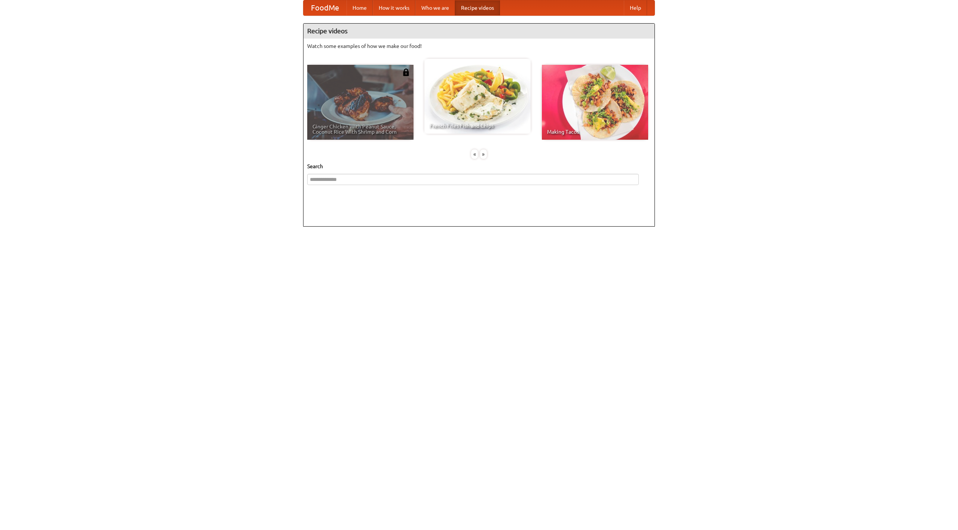 The width and height of the screenshot is (958, 530). I want to click on span: Making Tacos, so click(595, 132).